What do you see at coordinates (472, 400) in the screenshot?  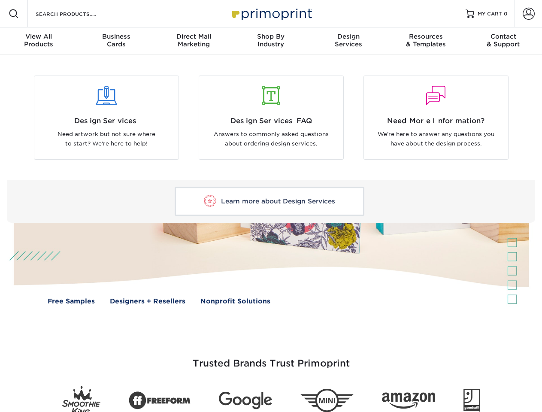 I see `img: Goodwill` at bounding box center [472, 400].